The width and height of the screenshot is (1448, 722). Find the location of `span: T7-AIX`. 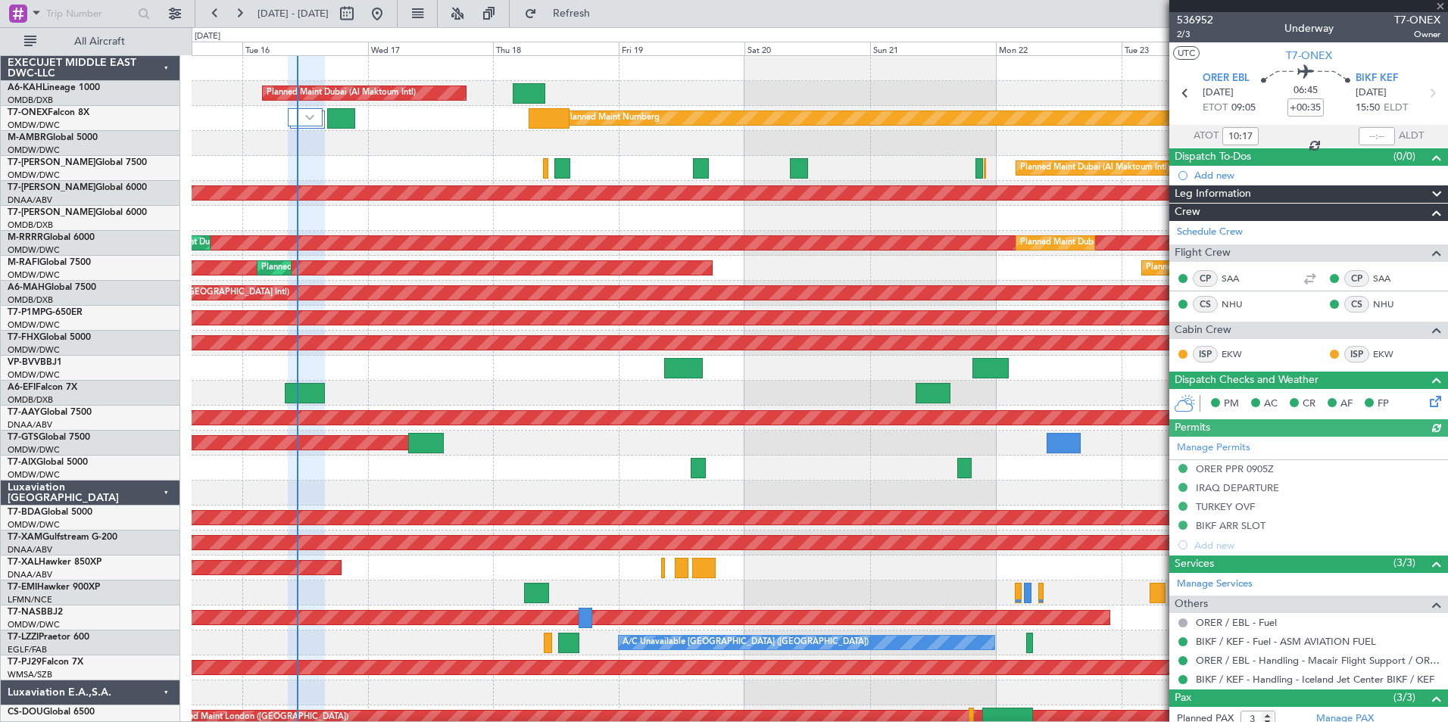

span: T7-AIX is located at coordinates (22, 463).